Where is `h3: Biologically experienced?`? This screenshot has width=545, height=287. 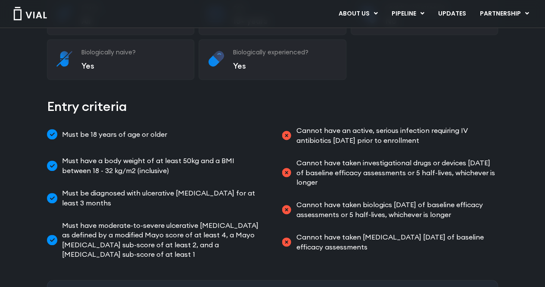 h3: Biologically experienced? is located at coordinates (285, 52).